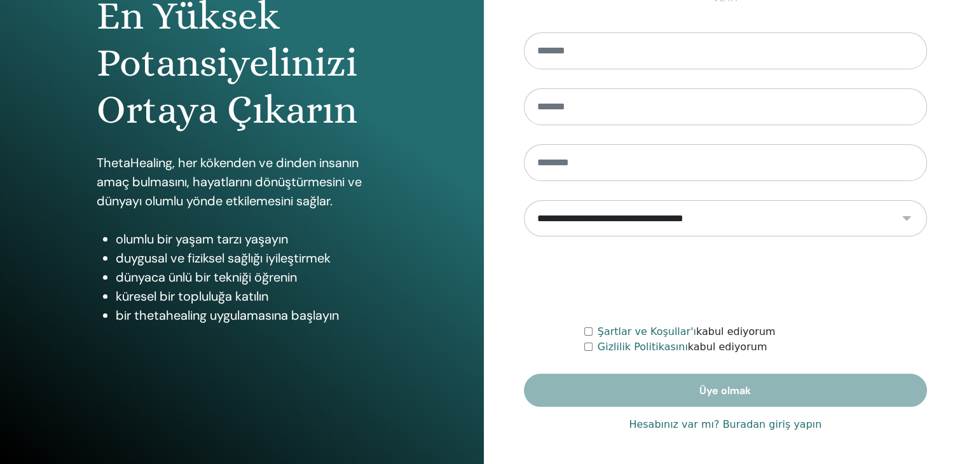 The image size is (967, 464). I want to click on font: duygusal ve fiziksel sağlığı iyileştirmek, so click(223, 258).